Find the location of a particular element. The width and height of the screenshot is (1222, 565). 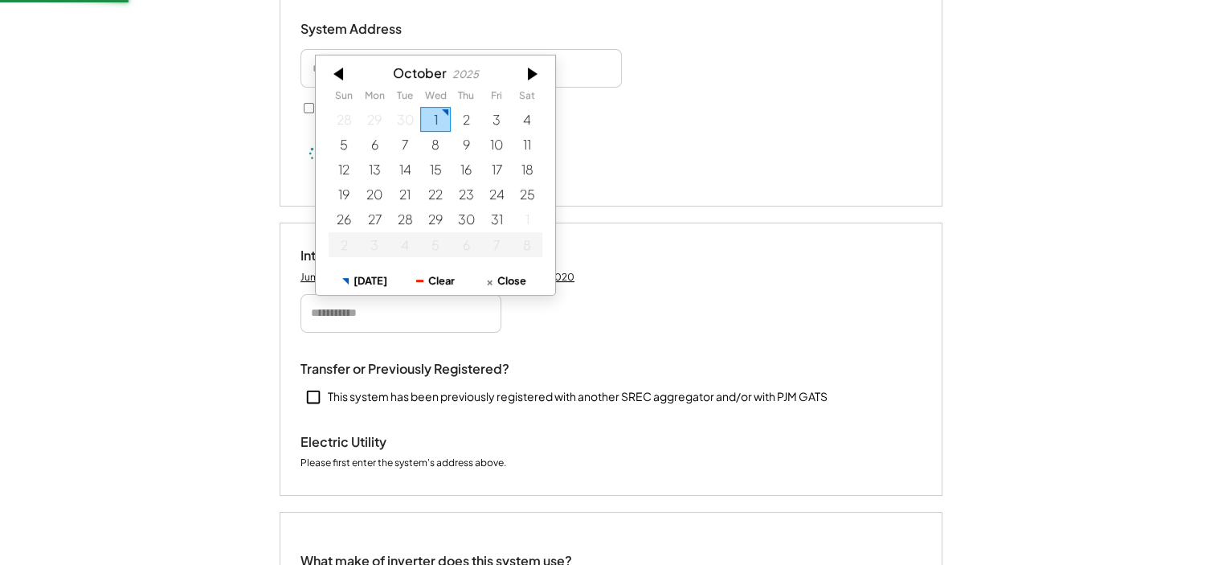

div: 10/11/2025 is located at coordinates (527, 143).